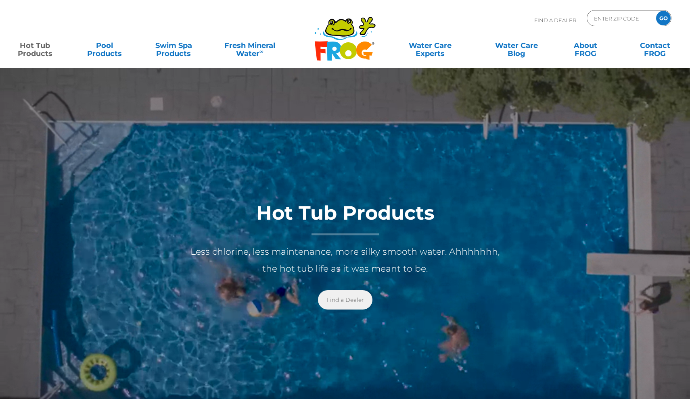 The height and width of the screenshot is (399, 690). What do you see at coordinates (663, 18) in the screenshot?
I see `input: GO` at bounding box center [663, 18].